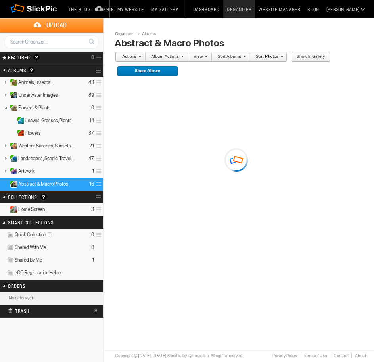  I want to click on a: Collection Options, so click(99, 198).